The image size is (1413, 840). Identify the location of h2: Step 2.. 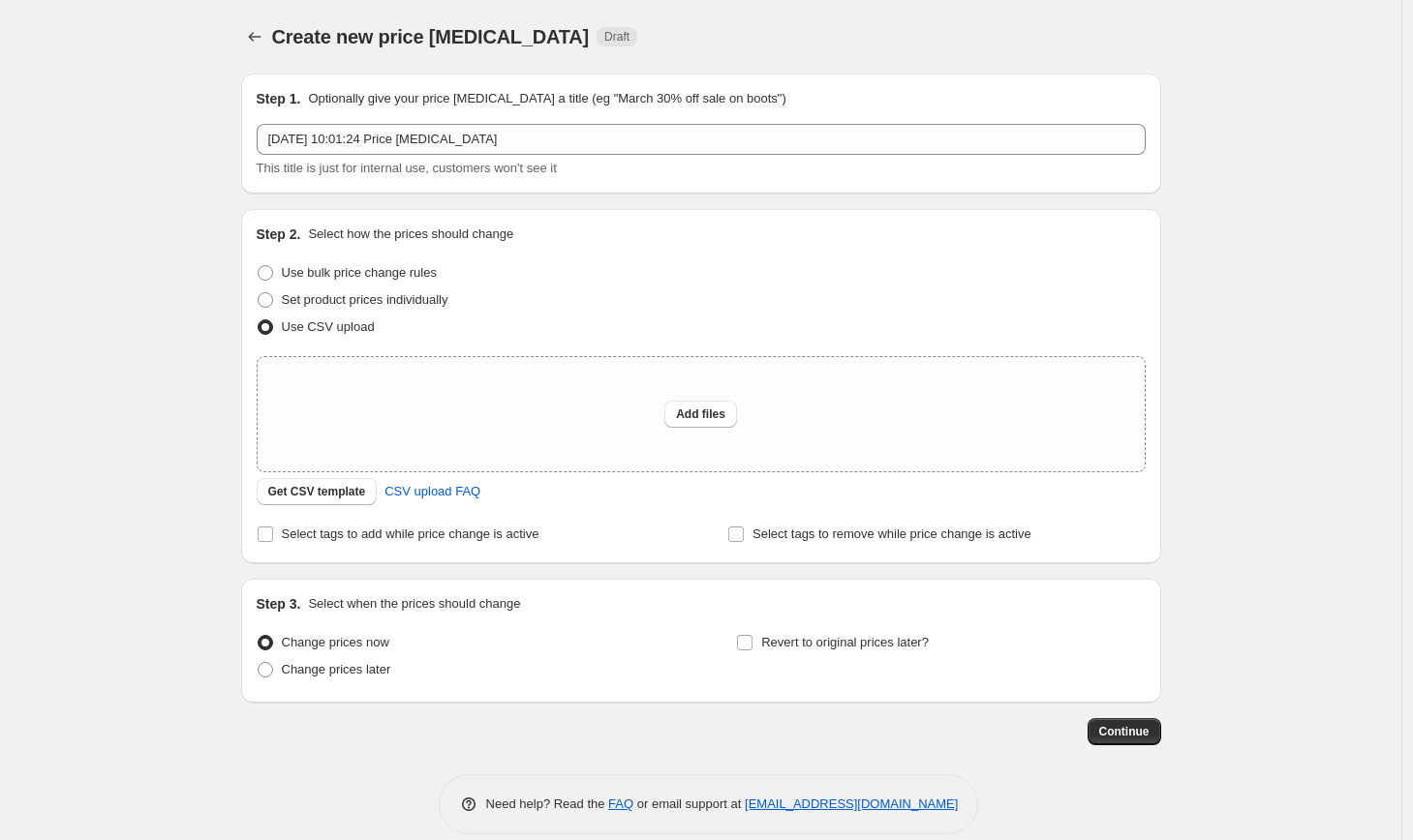
(279, 235).